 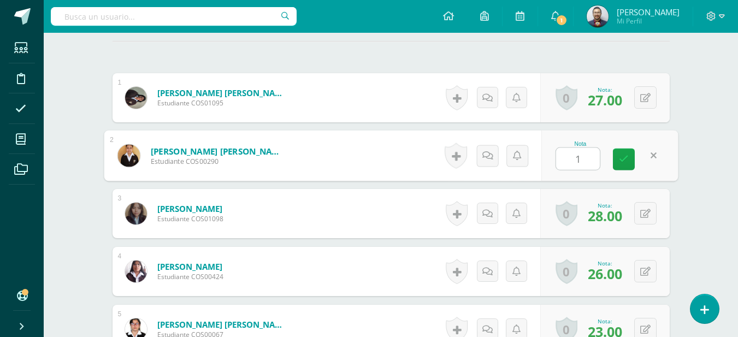 What do you see at coordinates (223, 103) in the screenshot?
I see `span: Estudiante COS01095` at bounding box center [223, 103].